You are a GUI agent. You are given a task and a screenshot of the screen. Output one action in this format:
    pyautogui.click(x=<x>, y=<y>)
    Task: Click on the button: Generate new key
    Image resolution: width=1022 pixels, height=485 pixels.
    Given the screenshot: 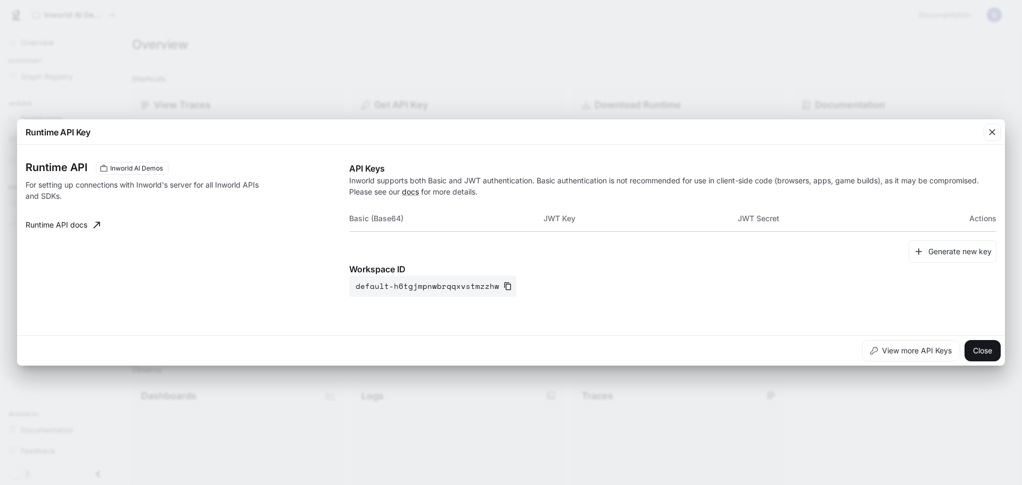 What is the action you would take?
    pyautogui.click(x=953, y=251)
    